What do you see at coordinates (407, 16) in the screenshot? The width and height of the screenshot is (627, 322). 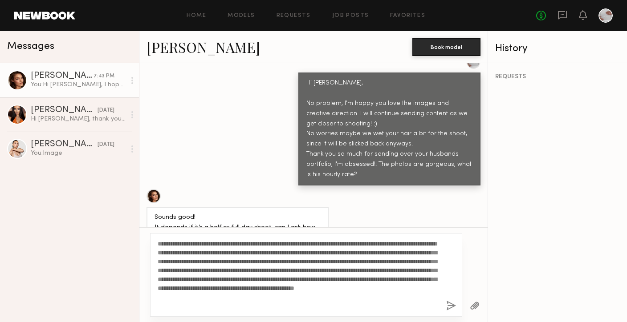 I see `a: Favorites` at bounding box center [407, 16].